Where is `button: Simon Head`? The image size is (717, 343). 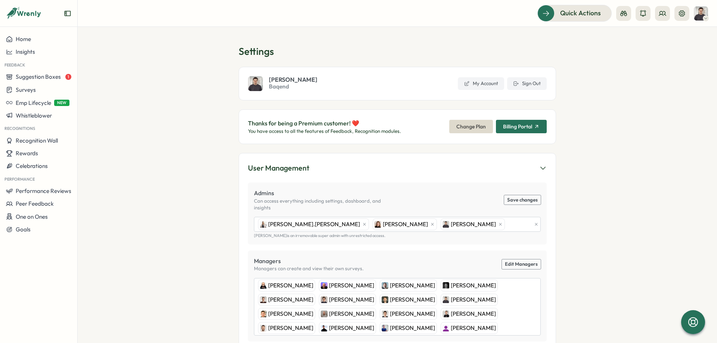
button: Simon Head is located at coordinates (701, 13).